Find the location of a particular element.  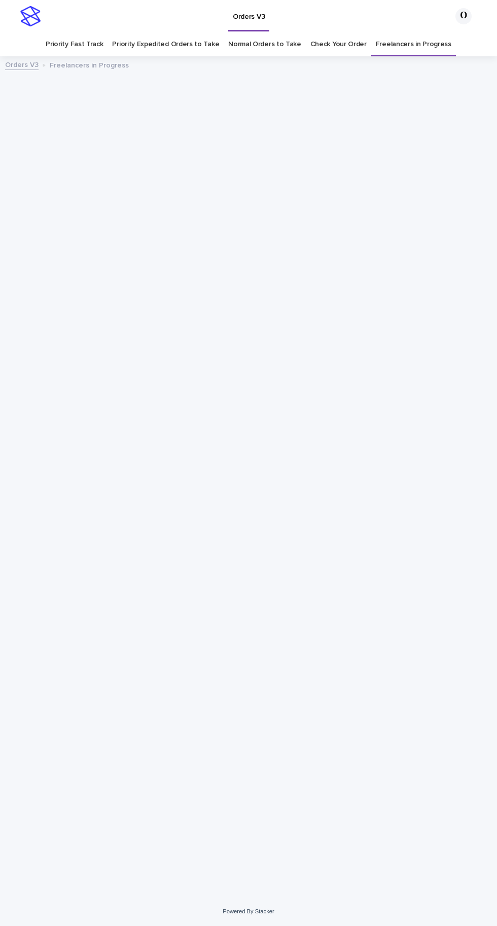

a: Freelancers in Progress is located at coordinates (413, 44).